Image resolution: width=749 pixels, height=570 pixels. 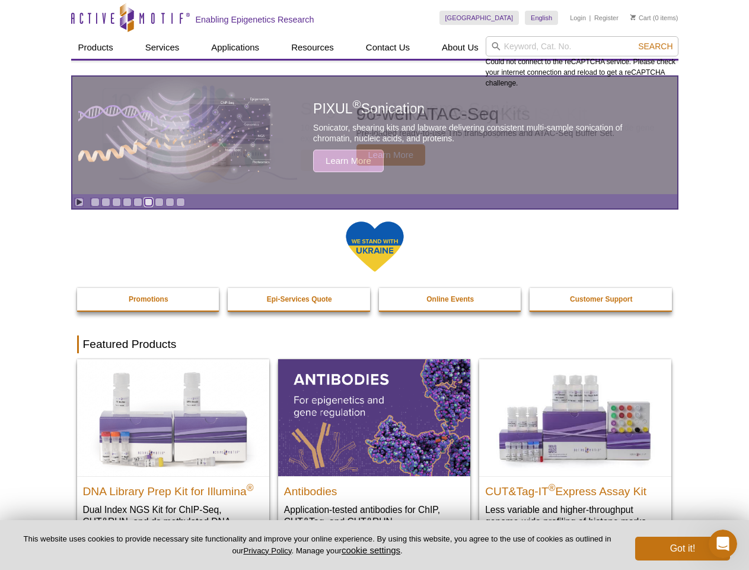 I want to click on p: Sonicator, shearing kits and labware delivering consistent multi-sample sonication of chromatin, ..., so click(x=482, y=133).